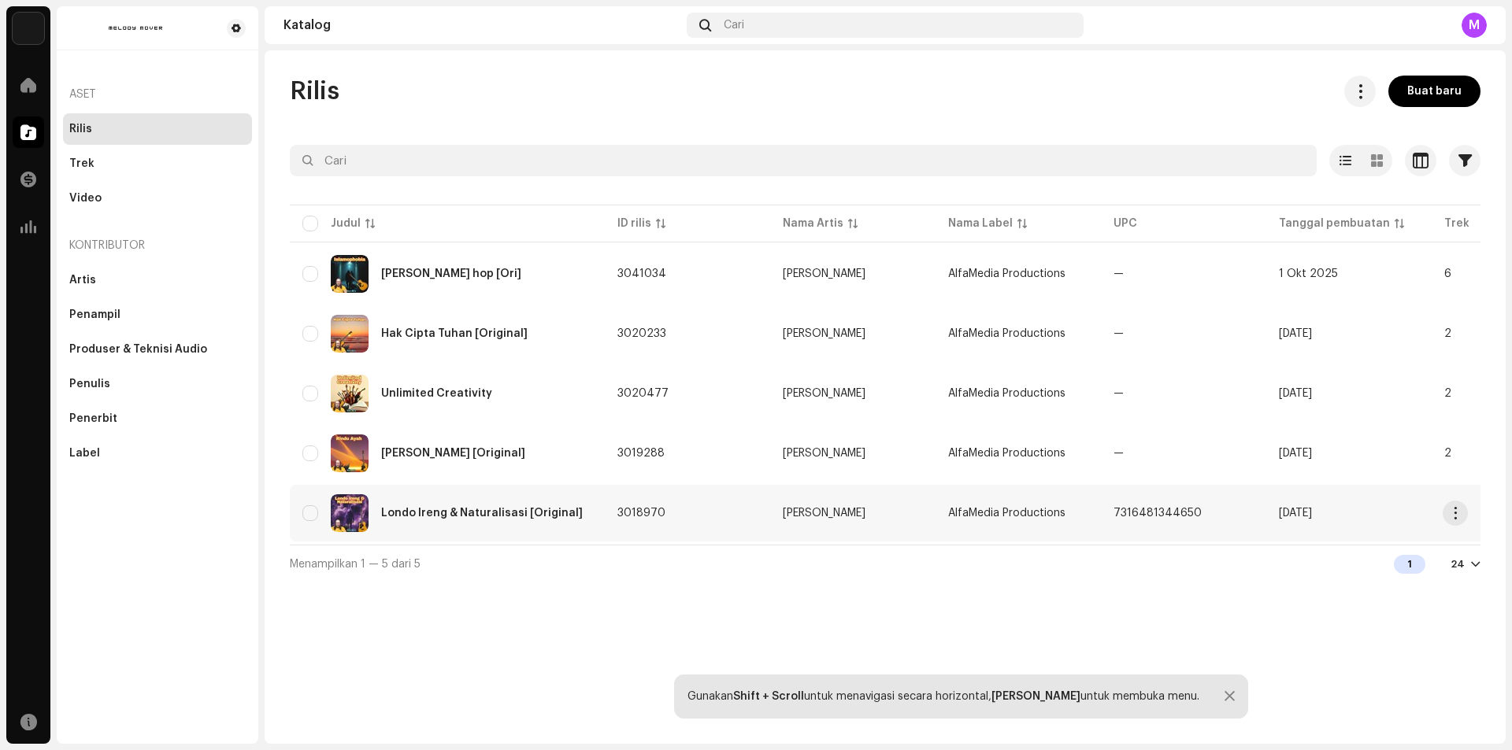 This screenshot has height=750, width=1512. I want to click on div: ID rilis, so click(634, 224).